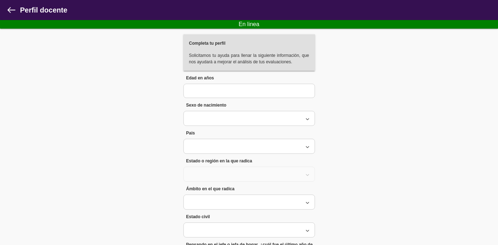 This screenshot has height=245, width=498. I want to click on h2: Perfil docente, so click(255, 10).